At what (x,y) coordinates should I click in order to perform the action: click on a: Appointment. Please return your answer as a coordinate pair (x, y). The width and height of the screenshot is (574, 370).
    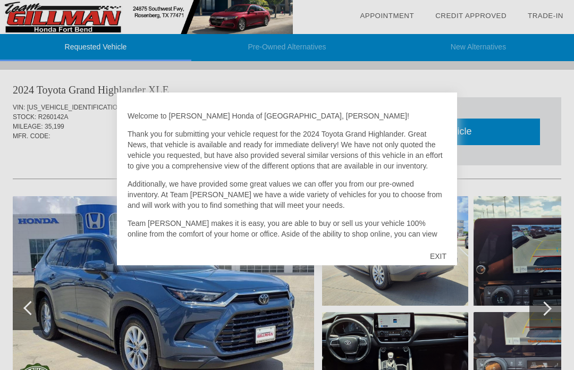
    Looking at the image, I should click on (387, 15).